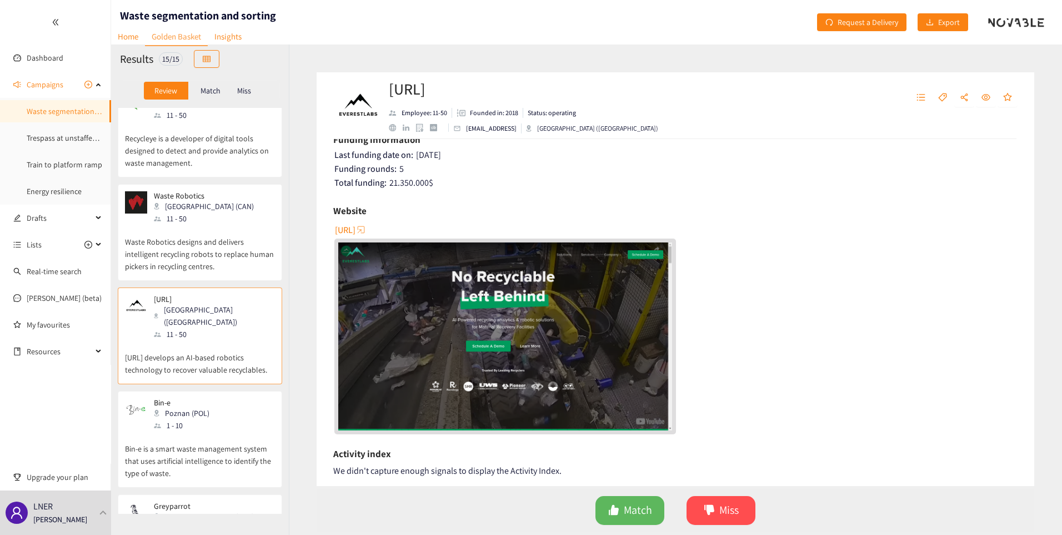  Describe the element at coordinates (676, 183) in the screenshot. I see `div: 21.350.000 $` at that location.